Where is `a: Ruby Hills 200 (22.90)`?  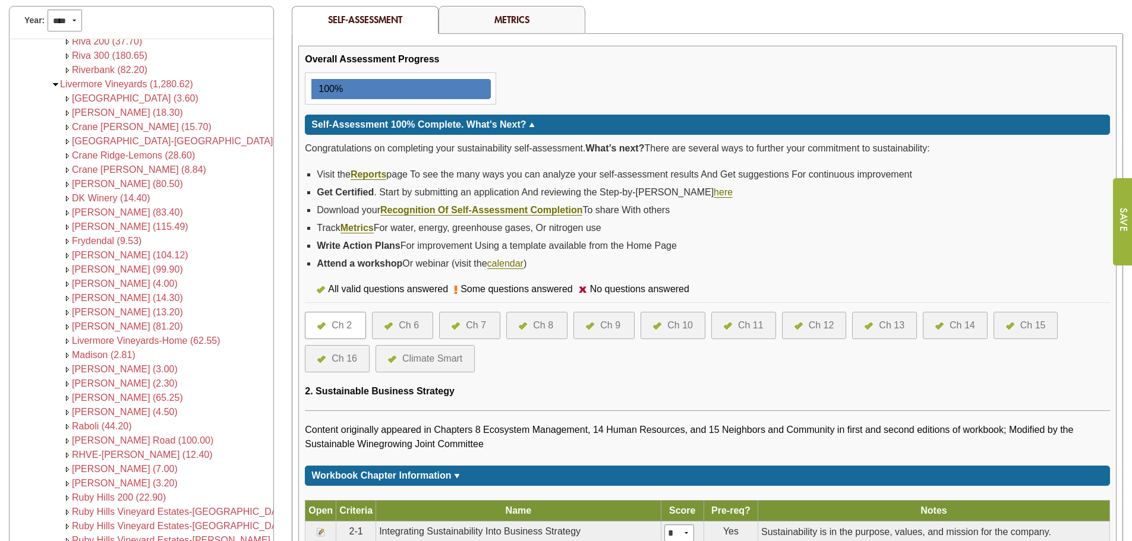 a: Ruby Hills 200 (22.90) is located at coordinates (119, 497).